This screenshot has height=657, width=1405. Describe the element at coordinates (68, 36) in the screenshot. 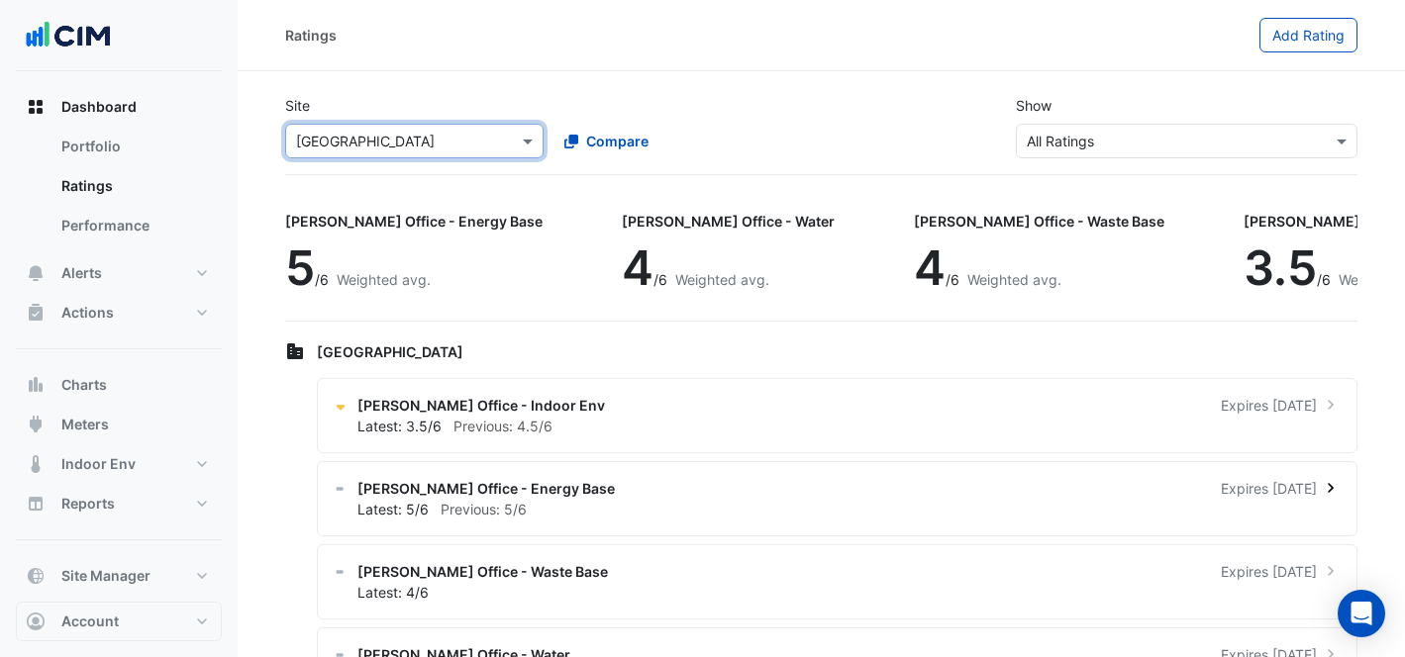

I see `img: Company Logo` at that location.